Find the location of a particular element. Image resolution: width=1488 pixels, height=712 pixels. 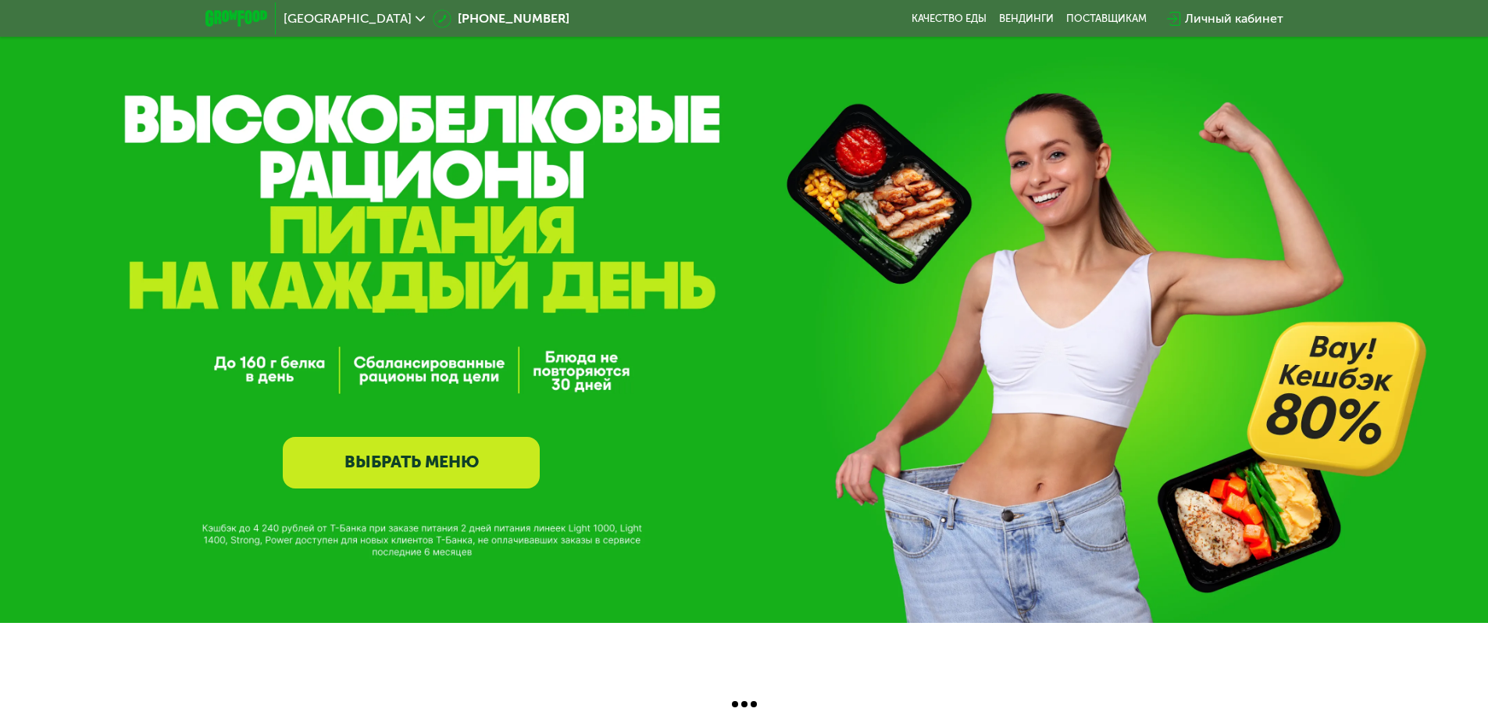

a: Качество еды is located at coordinates (949, 19).